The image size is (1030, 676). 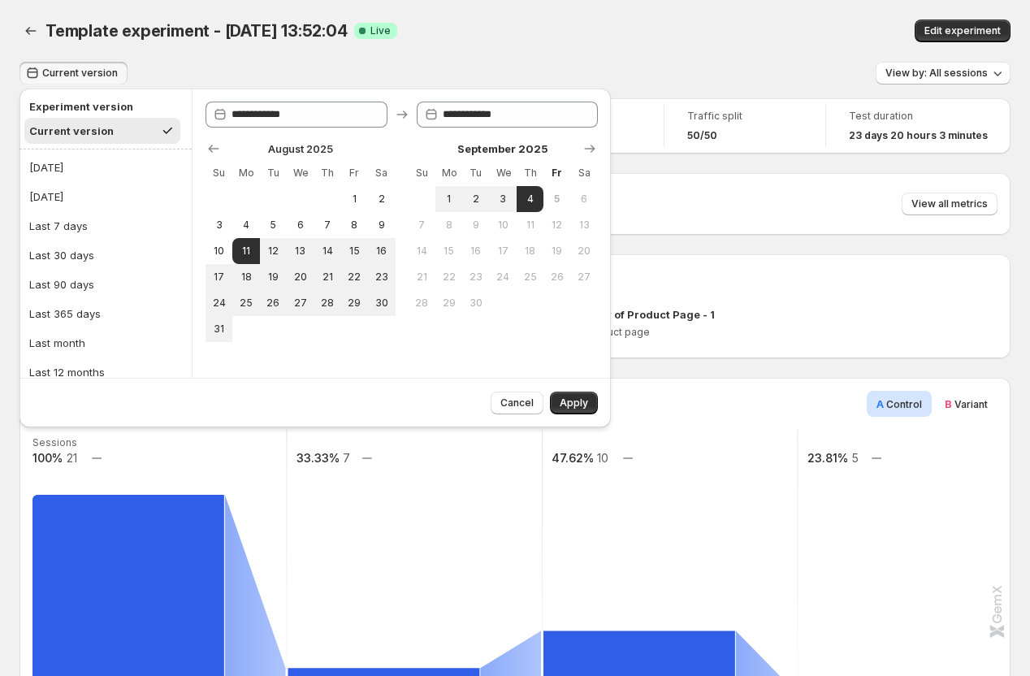 I want to click on text: 5, so click(x=855, y=457).